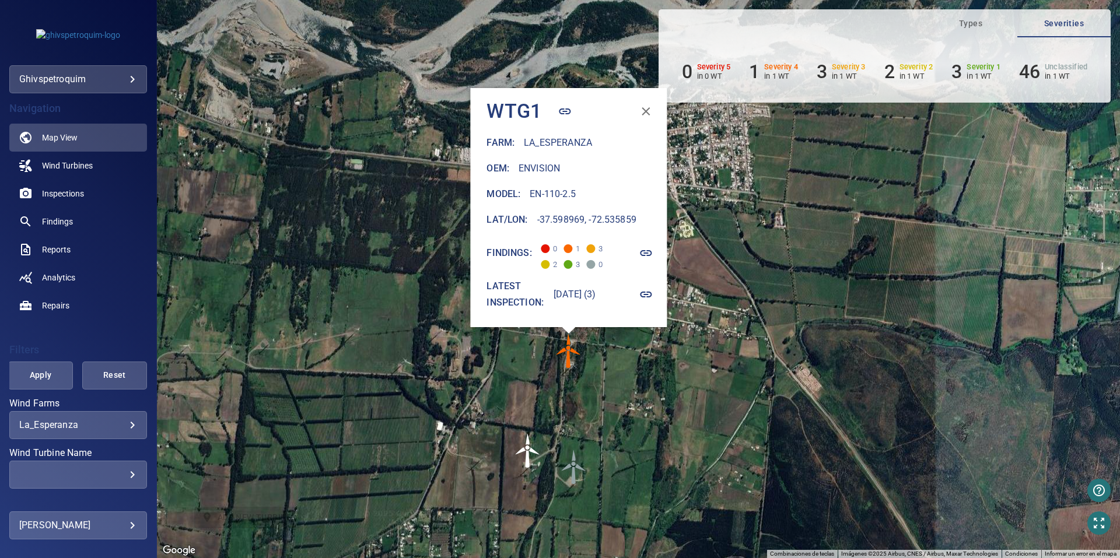  What do you see at coordinates (516, 295) in the screenshot?
I see `h6: Latest inspection:` at bounding box center [516, 295].